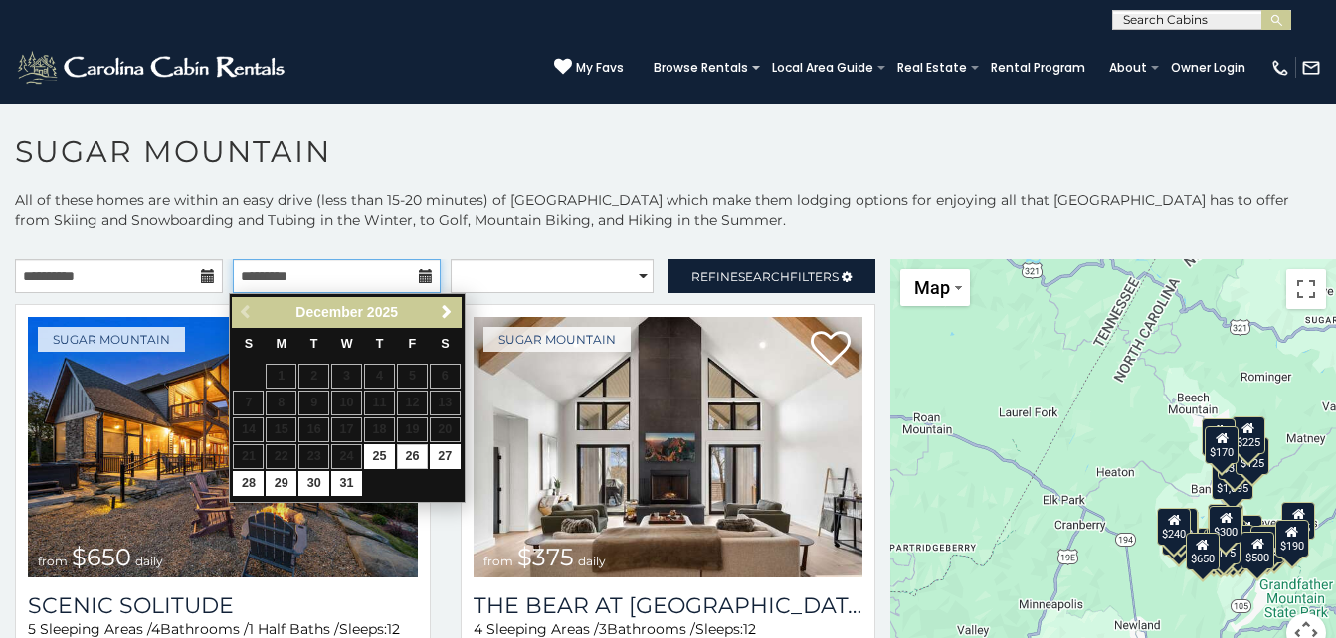 Image resolution: width=1336 pixels, height=638 pixels. I want to click on div: $500, so click(1258, 551).